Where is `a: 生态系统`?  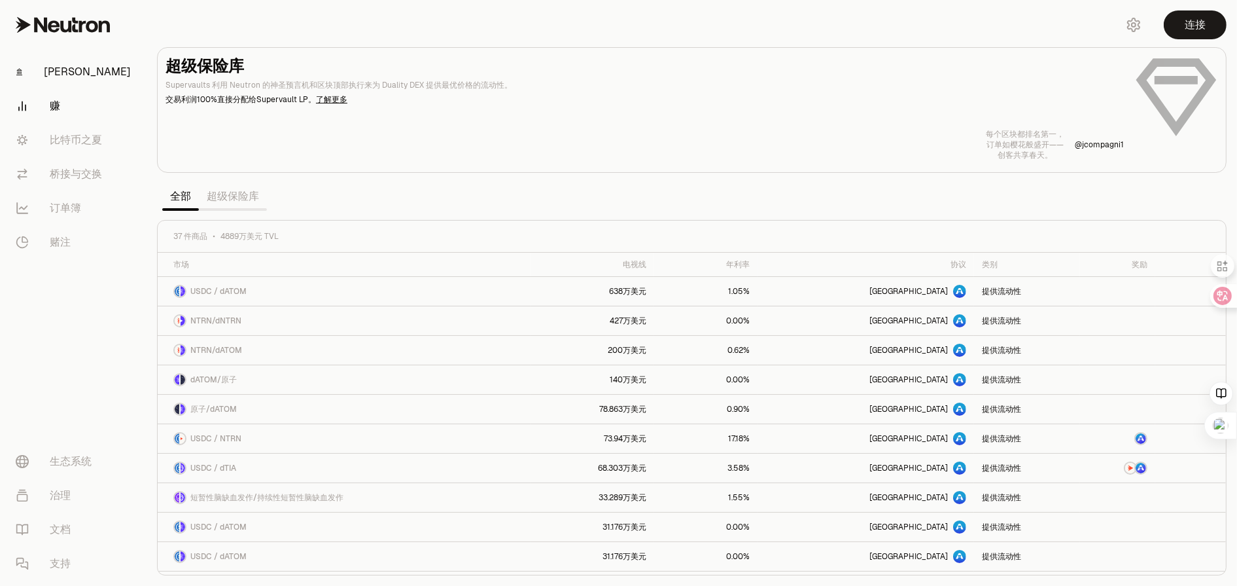
a: 生态系统 is located at coordinates (73, 461).